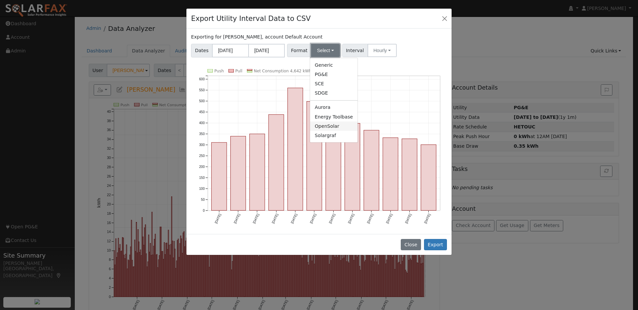  Describe the element at coordinates (333, 117) in the screenshot. I see `a: Energy Toolbase` at that location.